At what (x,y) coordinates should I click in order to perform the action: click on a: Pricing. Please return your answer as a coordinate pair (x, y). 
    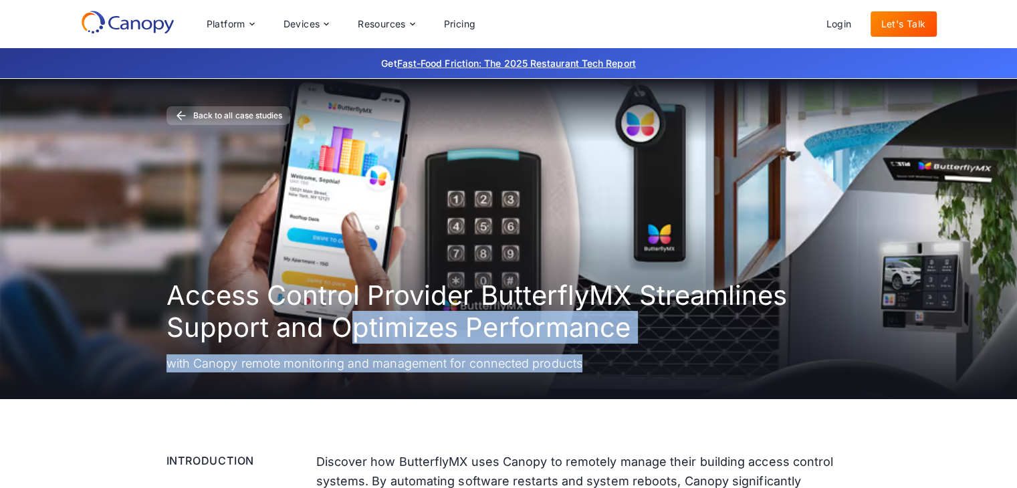
    Looking at the image, I should click on (460, 24).